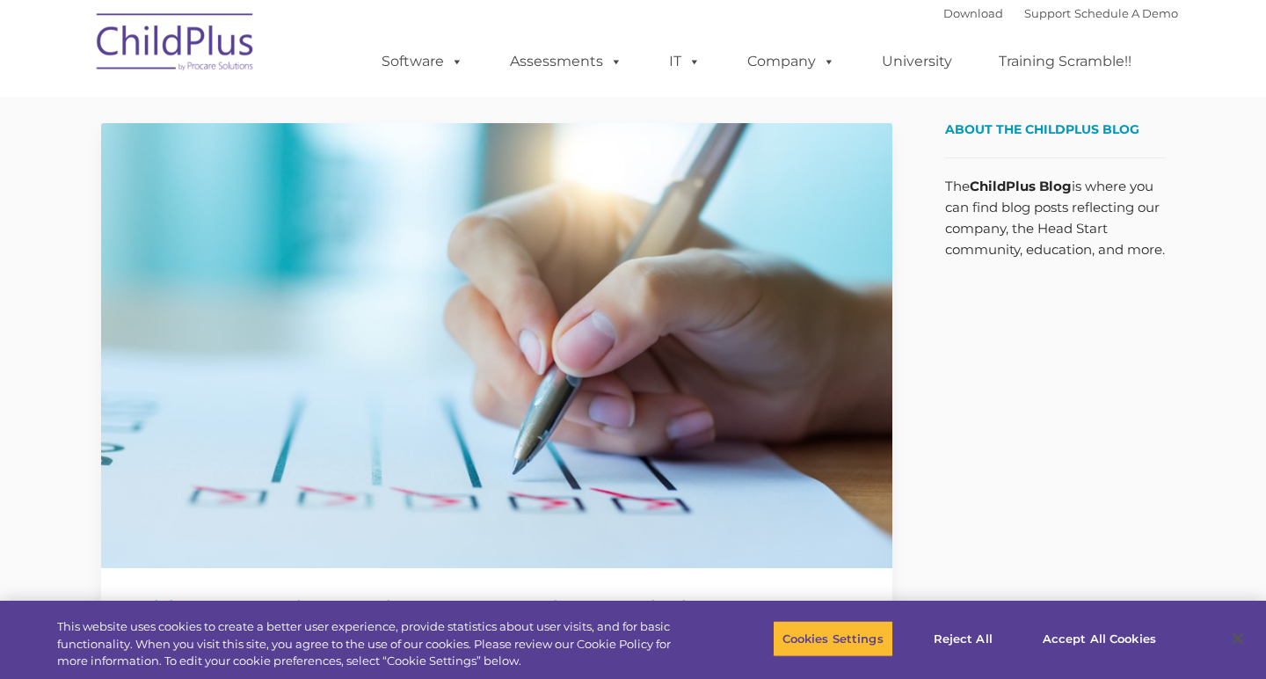  Describe the element at coordinates (1238, 638) in the screenshot. I see `button: Close` at that location.